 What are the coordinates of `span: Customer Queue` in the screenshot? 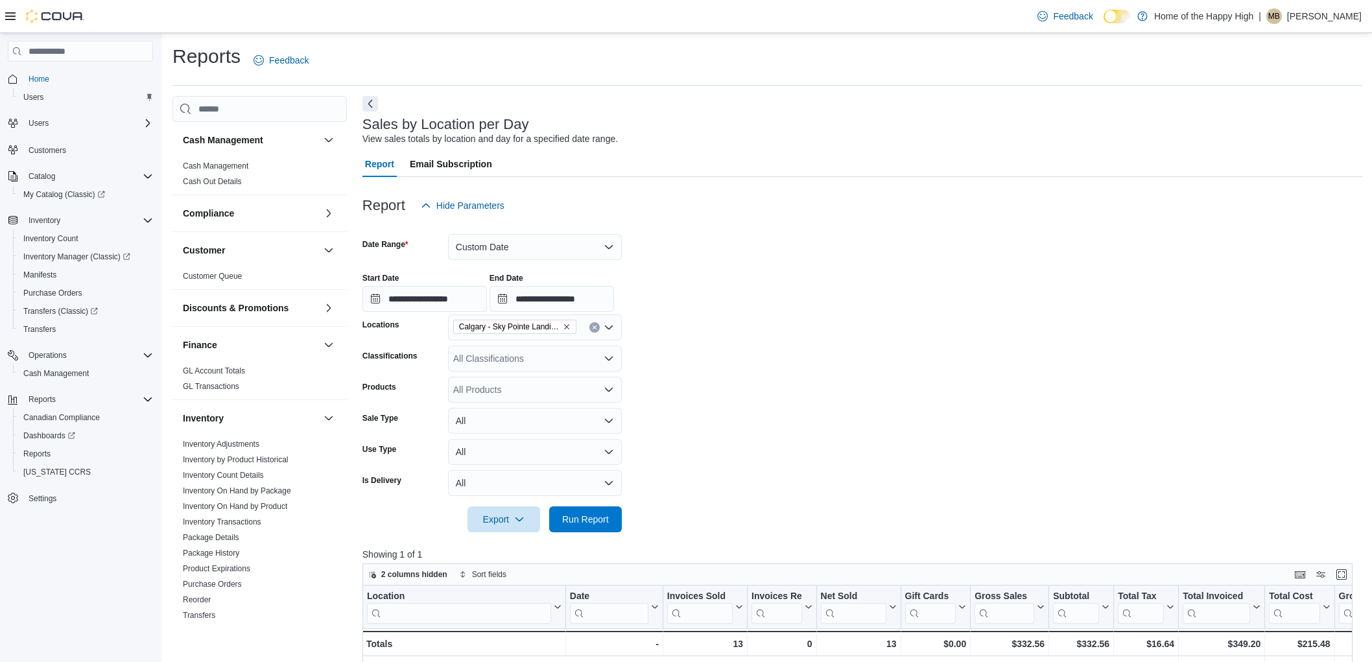 It's located at (212, 276).